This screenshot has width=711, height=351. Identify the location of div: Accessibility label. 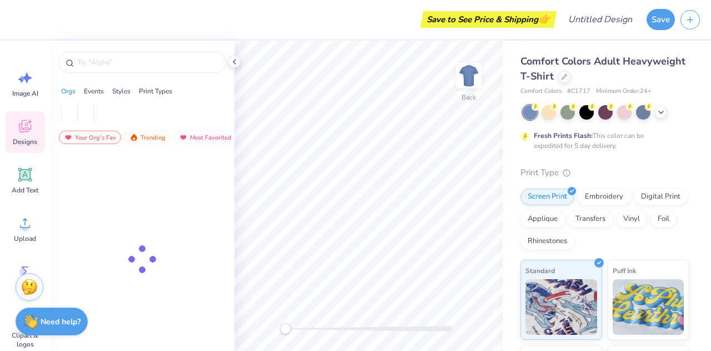
(286, 328).